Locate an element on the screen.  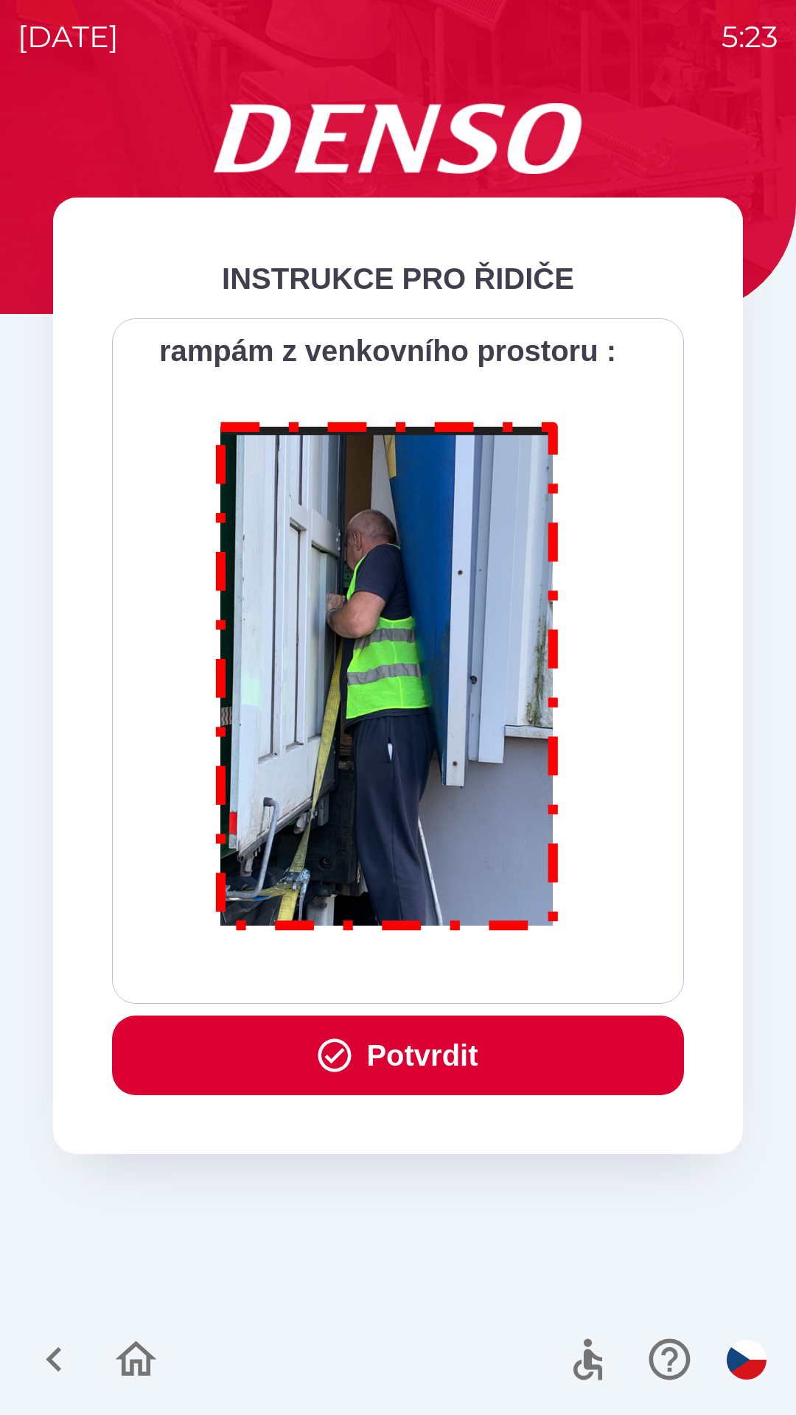
img: M8MNayrTL6gAAAABJRU5ErkJggg== is located at coordinates (388, 673).